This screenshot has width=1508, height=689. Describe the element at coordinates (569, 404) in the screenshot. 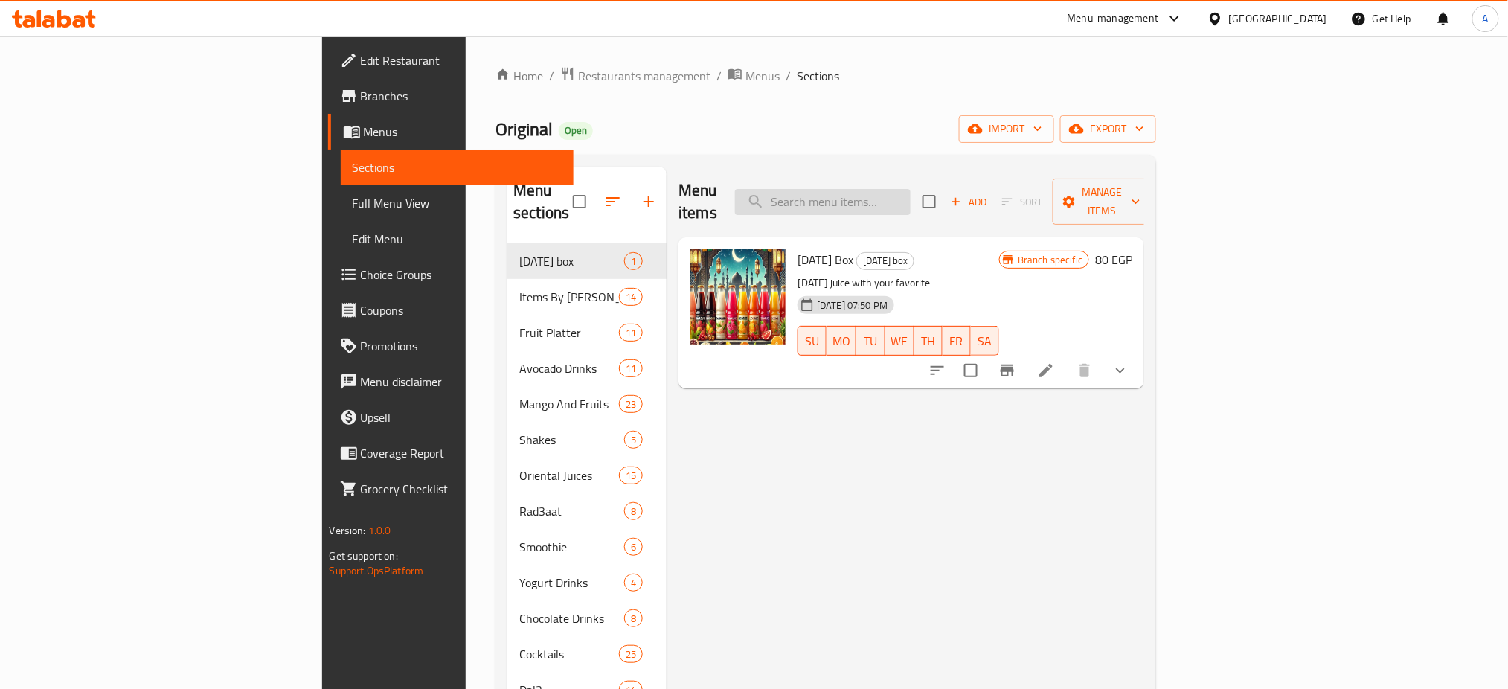

I see `span: Mango And Fruits` at that location.